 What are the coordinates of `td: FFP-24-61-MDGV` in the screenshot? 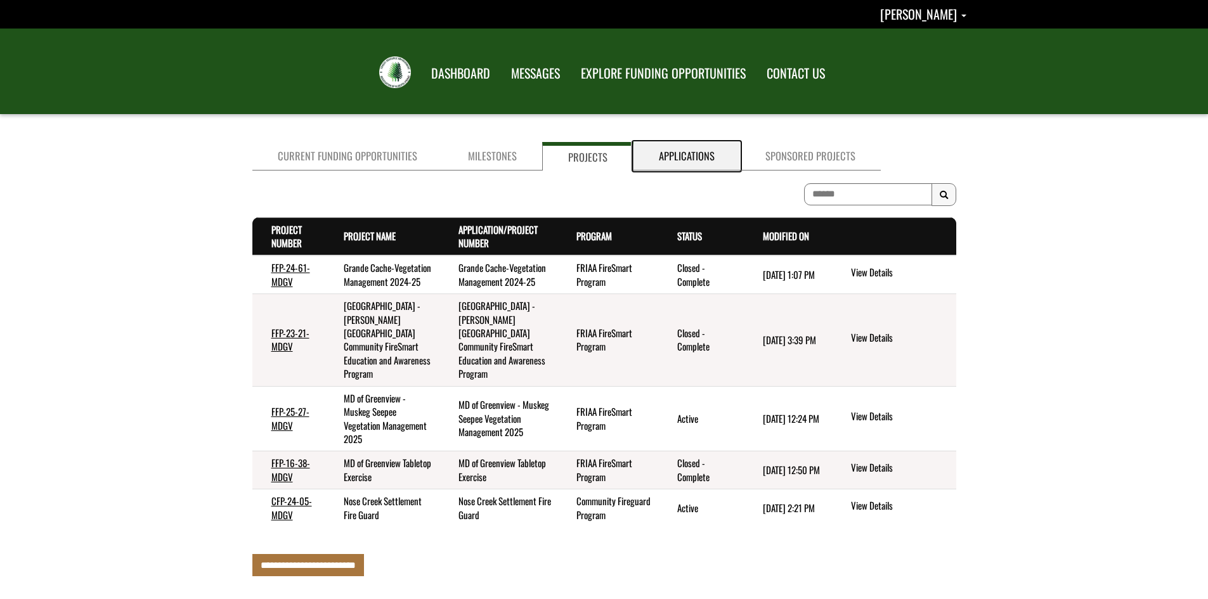 It's located at (288, 274).